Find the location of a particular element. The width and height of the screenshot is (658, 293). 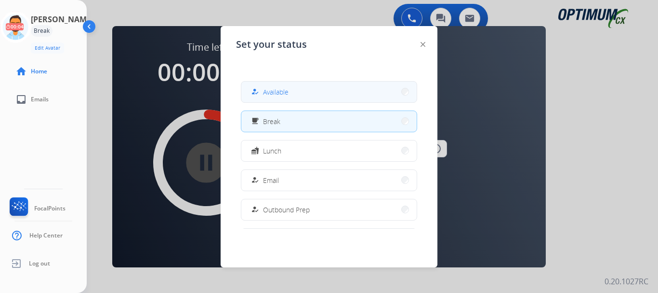

span: Emails is located at coordinates (40, 99).